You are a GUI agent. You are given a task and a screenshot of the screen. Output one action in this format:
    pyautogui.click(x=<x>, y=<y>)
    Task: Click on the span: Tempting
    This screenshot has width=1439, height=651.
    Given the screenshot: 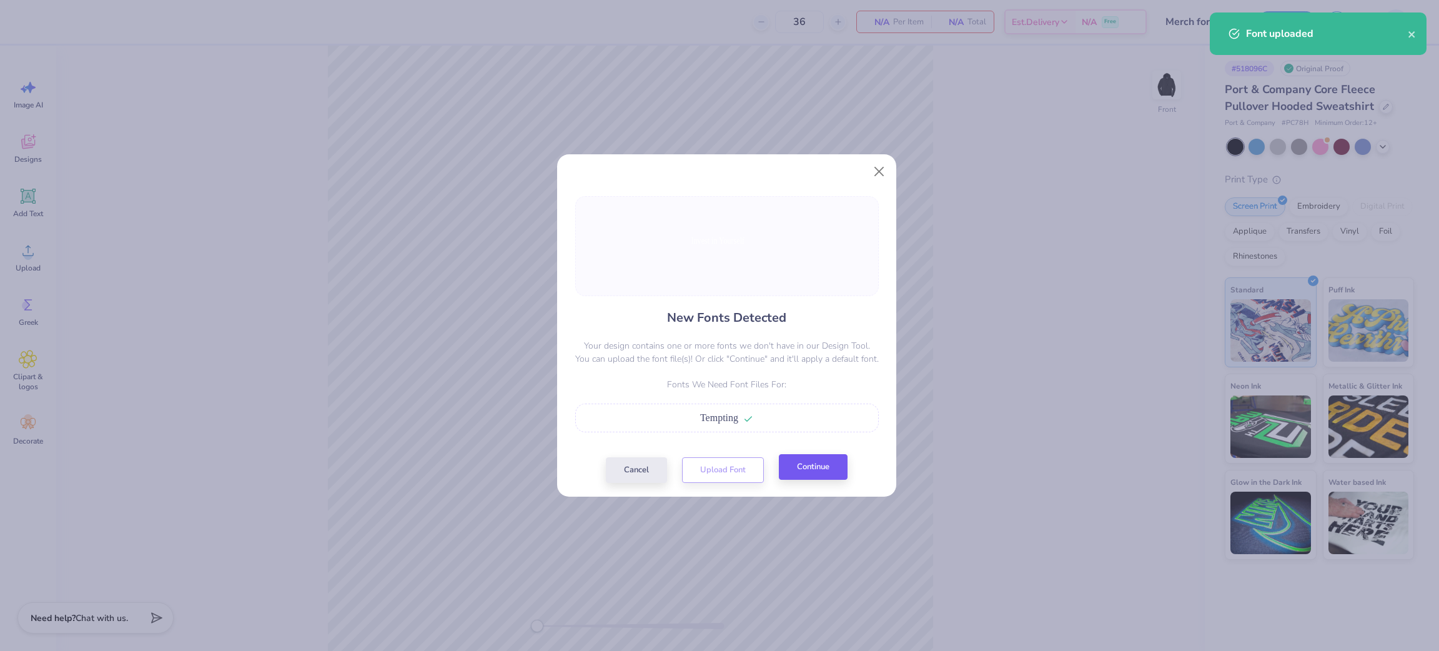 What is the action you would take?
    pyautogui.click(x=719, y=417)
    